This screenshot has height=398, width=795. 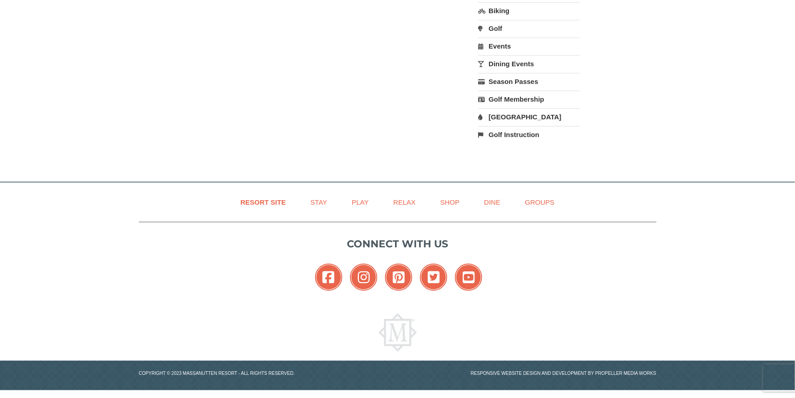 What do you see at coordinates (492, 202) in the screenshot?
I see `a: Dine` at bounding box center [492, 202].